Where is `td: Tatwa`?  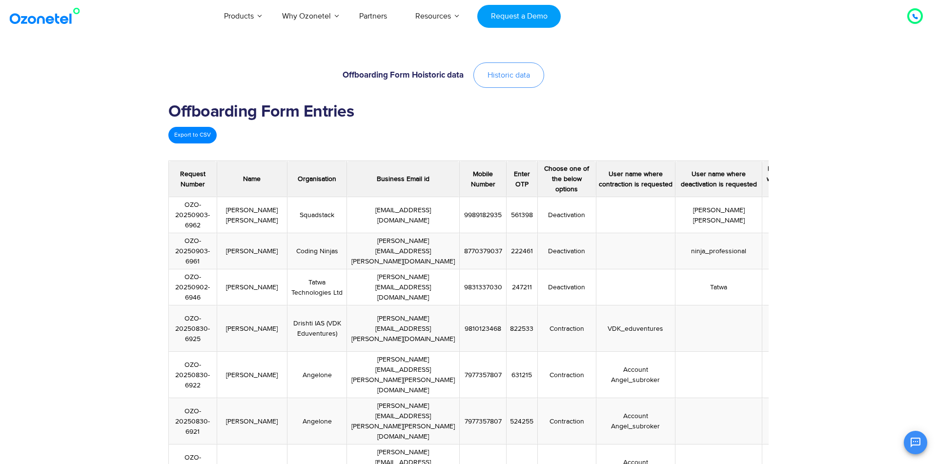 td: Tatwa is located at coordinates (719, 287).